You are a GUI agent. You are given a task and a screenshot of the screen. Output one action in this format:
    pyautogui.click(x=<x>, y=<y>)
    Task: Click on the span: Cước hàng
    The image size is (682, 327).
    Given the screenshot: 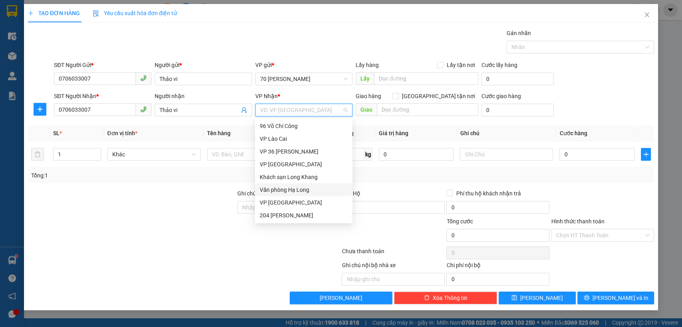 What is the action you would take?
    pyautogui.click(x=573, y=133)
    